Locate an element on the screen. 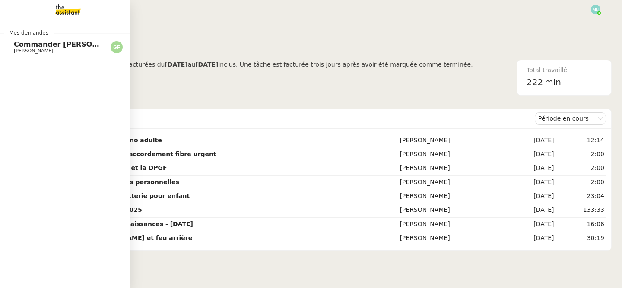 The image size is (622, 288). td: 30:19 is located at coordinates (581, 238).